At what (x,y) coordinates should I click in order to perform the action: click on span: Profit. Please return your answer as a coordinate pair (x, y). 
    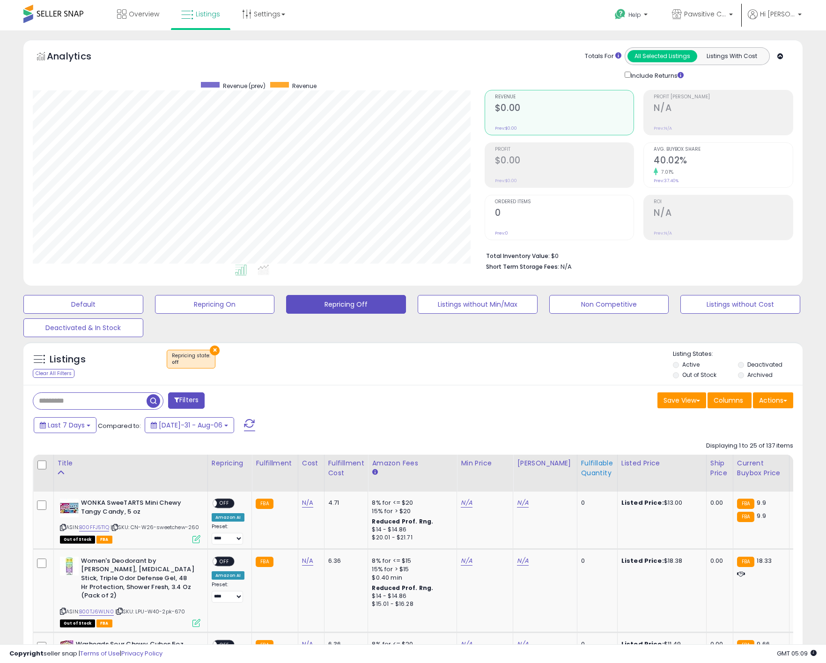
    Looking at the image, I should click on (564, 149).